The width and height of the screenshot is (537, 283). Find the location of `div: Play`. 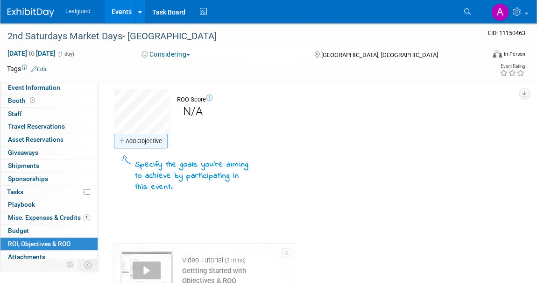

div: Play is located at coordinates (147, 270).